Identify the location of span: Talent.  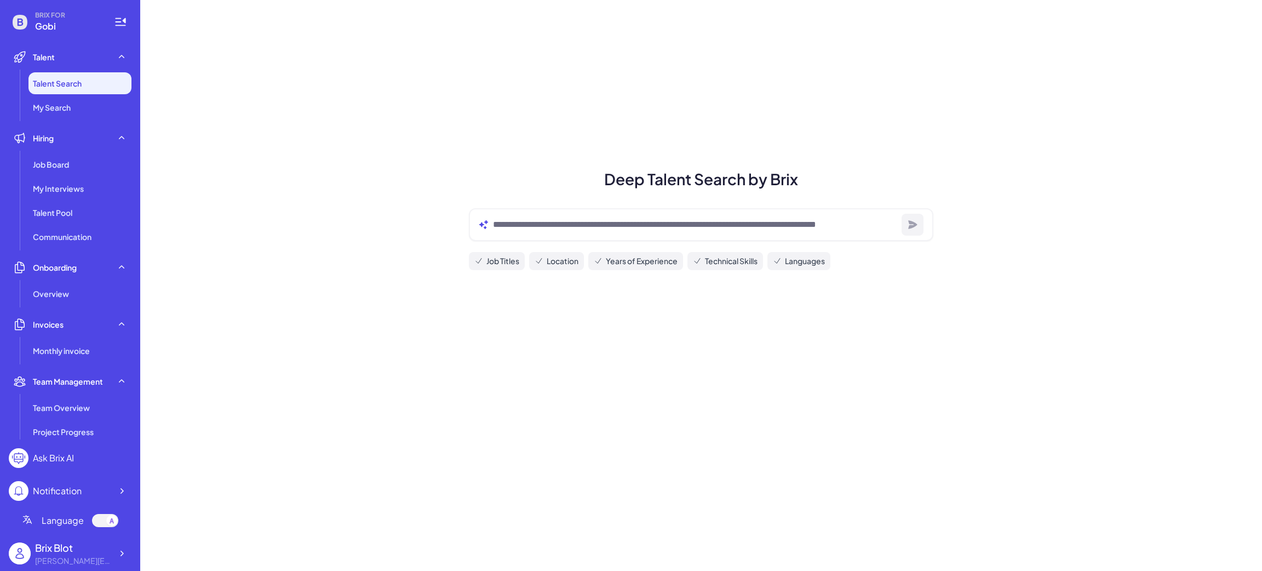
(44, 57).